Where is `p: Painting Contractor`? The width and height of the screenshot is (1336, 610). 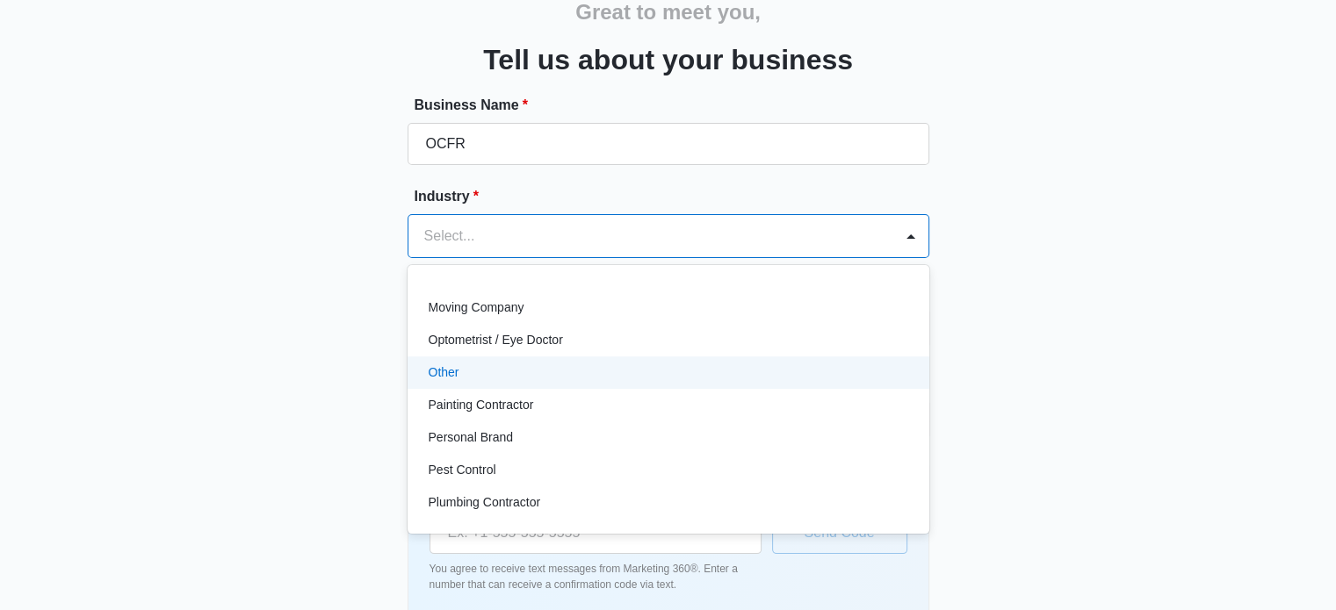
p: Painting Contractor is located at coordinates (481, 405).